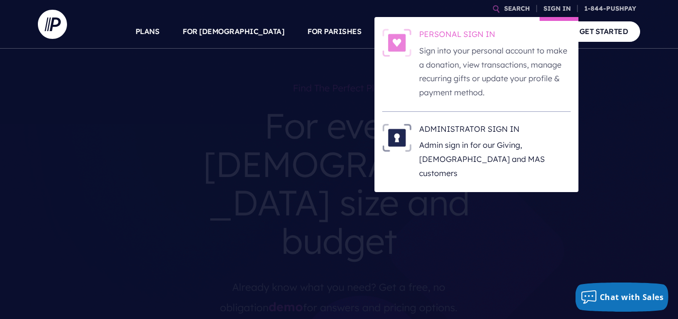 The image size is (678, 319). Describe the element at coordinates (495, 71) in the screenshot. I see `p: Sign into your personal account to make a donation, view transactions, manage recurring gifts or ...` at that location.